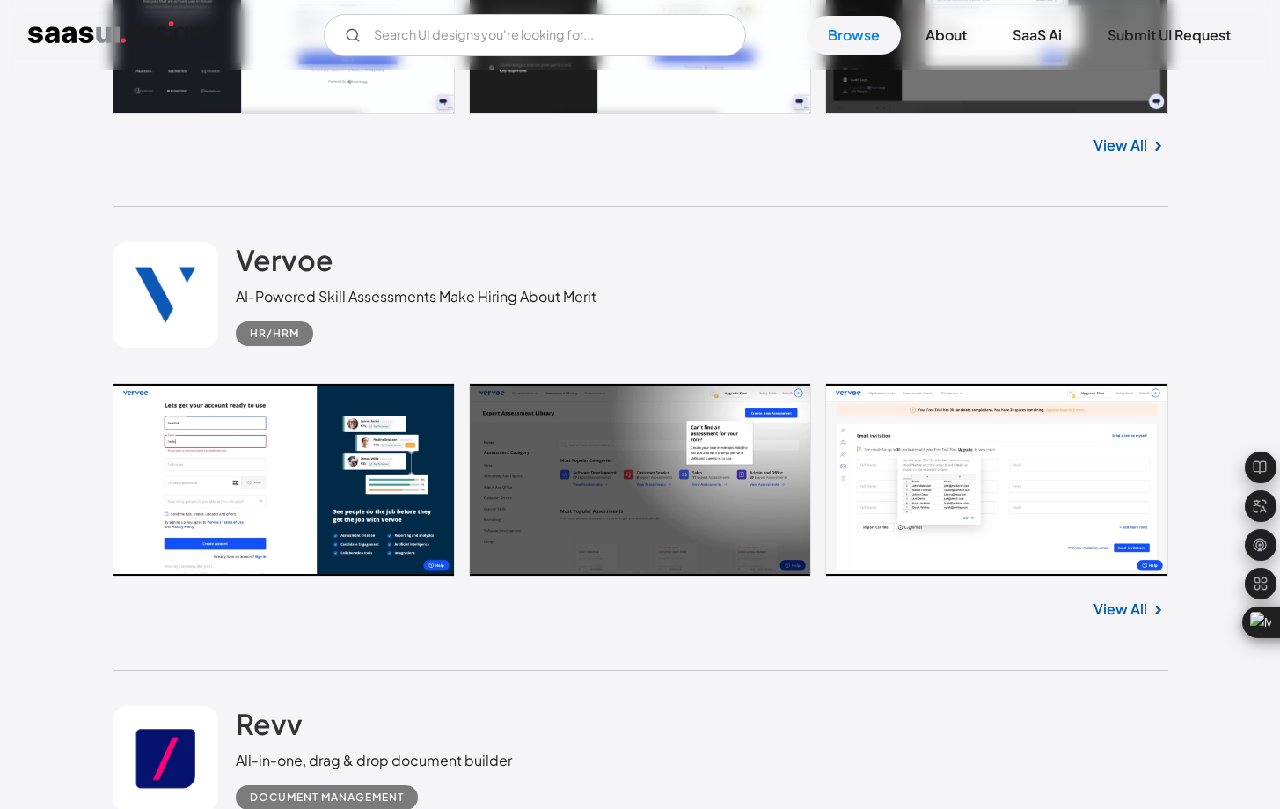 The image size is (1280, 809). What do you see at coordinates (854, 35) in the screenshot?
I see `a: Browse` at bounding box center [854, 35].